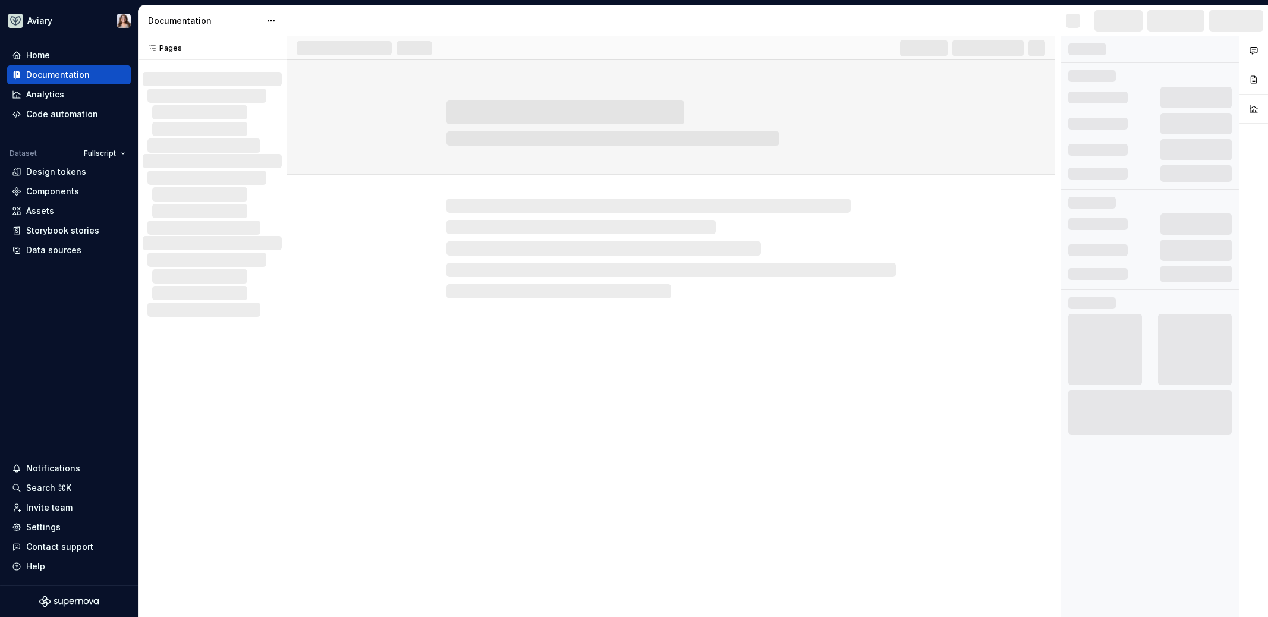 The image size is (1268, 617). Describe the element at coordinates (69, 468) in the screenshot. I see `button: Notifications` at that location.